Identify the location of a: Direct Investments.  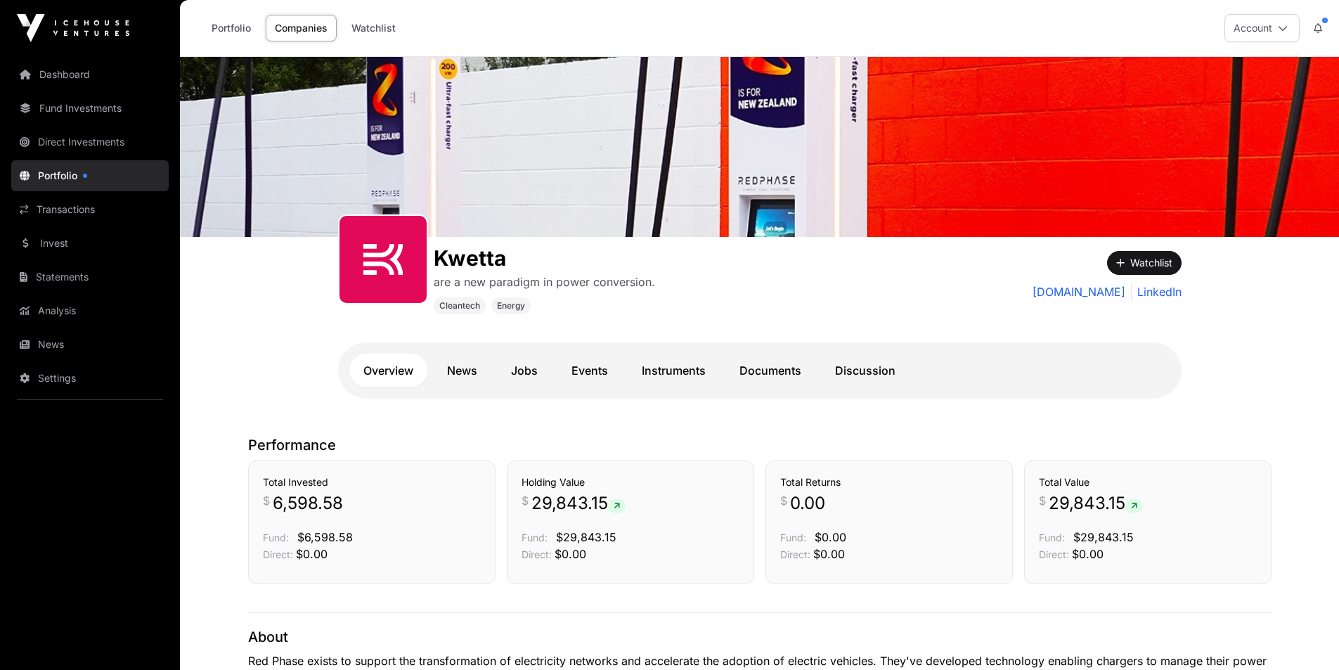
(90, 142).